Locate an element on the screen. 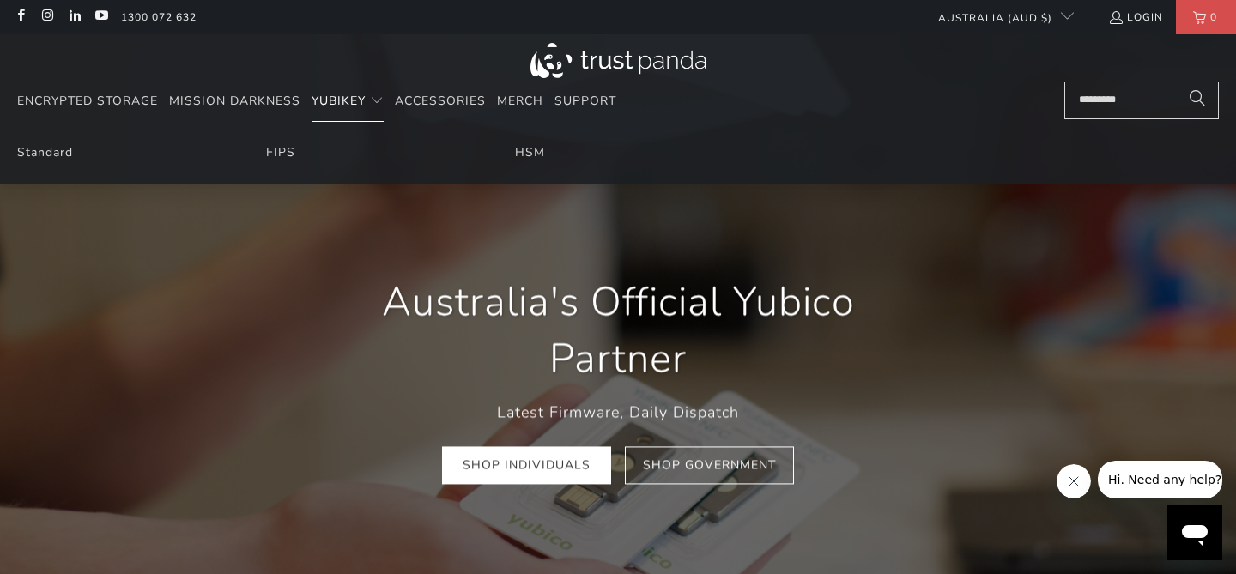 This screenshot has height=574, width=1236. a: Shop Government is located at coordinates (709, 465).